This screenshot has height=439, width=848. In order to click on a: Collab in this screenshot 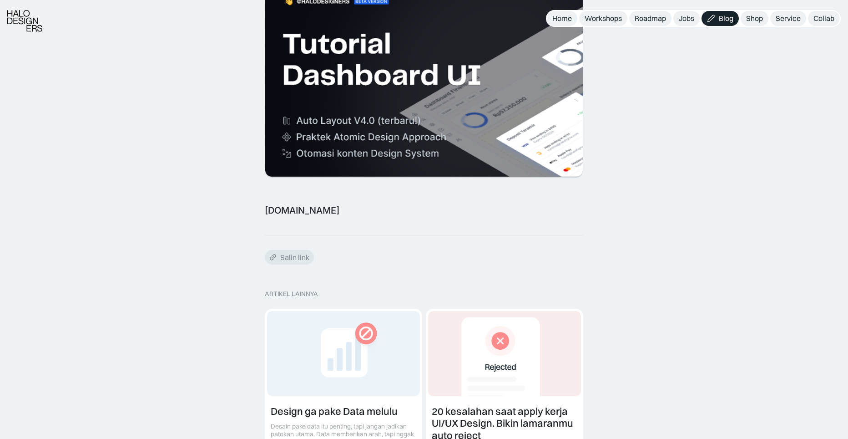, I will do `click(824, 18)`.